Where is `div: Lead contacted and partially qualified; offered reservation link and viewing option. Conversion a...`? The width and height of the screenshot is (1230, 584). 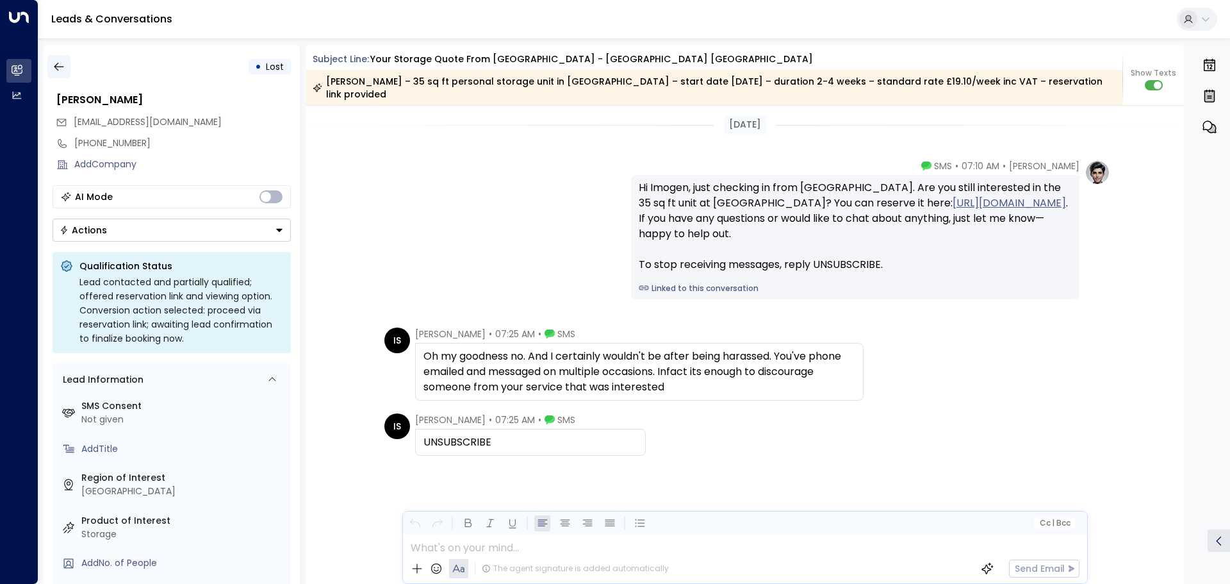
div: Lead contacted and partially qualified; offered reservation link and viewing option. Conversion a... is located at coordinates (181, 310).